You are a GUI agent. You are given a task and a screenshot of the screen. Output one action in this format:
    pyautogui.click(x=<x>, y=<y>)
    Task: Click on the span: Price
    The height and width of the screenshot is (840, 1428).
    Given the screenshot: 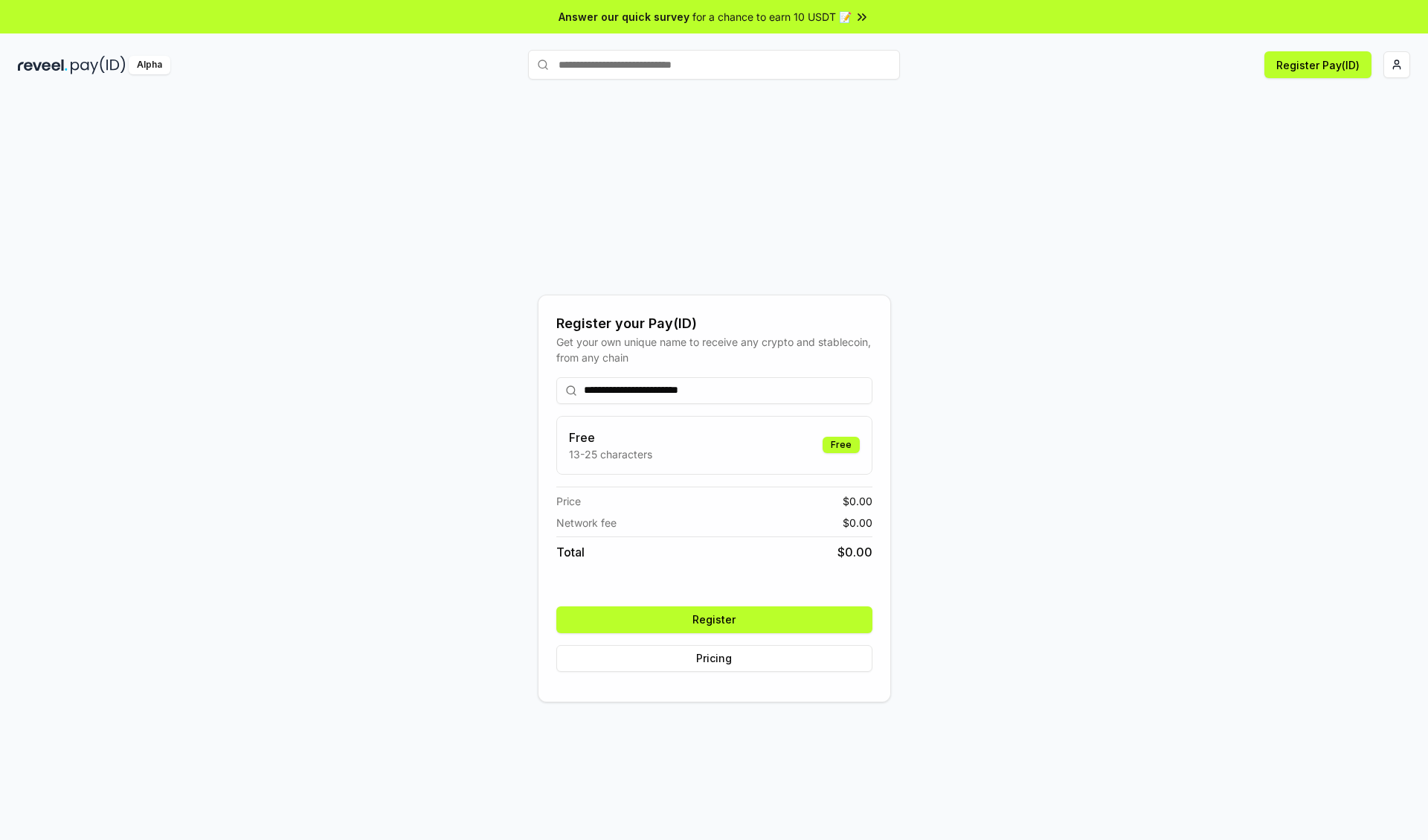 What is the action you would take?
    pyautogui.click(x=568, y=500)
    